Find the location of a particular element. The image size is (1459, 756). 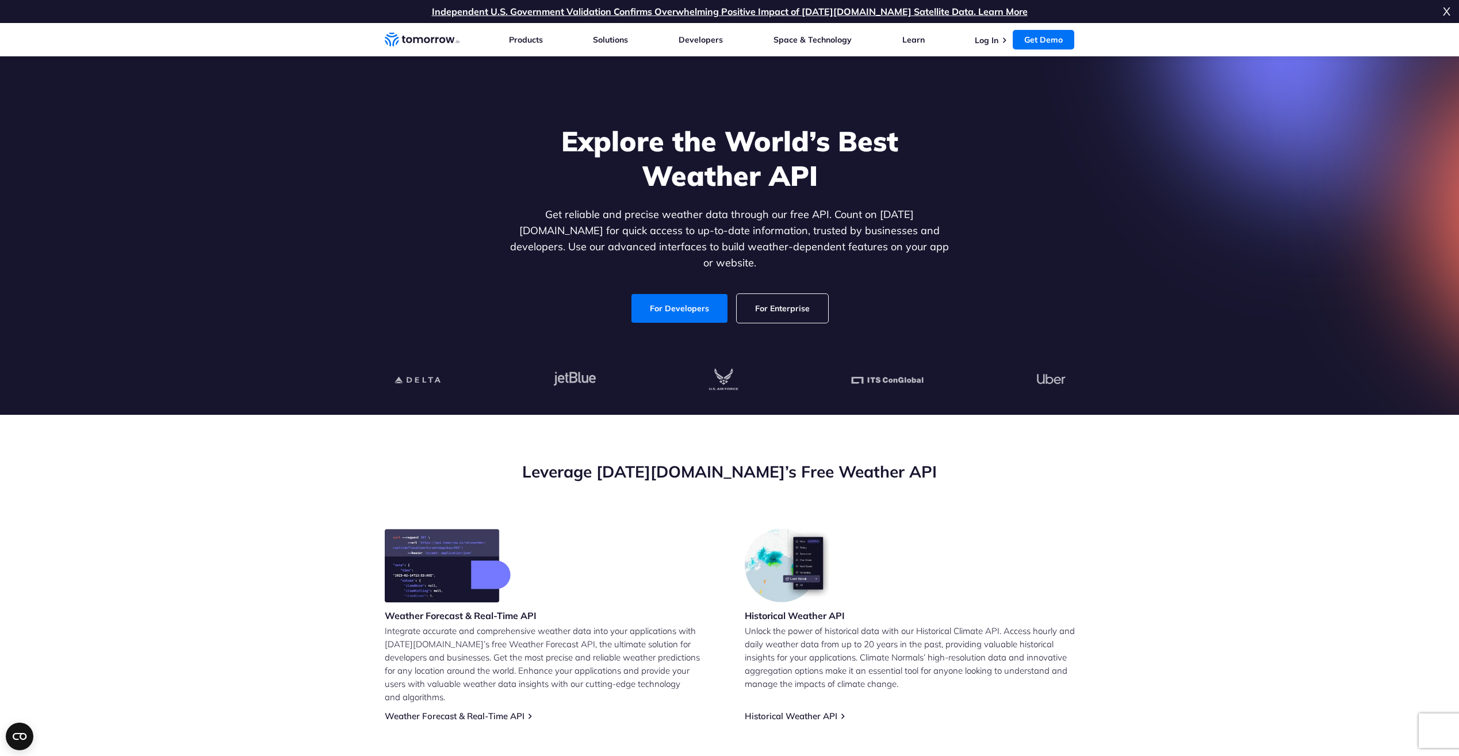

h3: Historical Weather API is located at coordinates (795, 615).